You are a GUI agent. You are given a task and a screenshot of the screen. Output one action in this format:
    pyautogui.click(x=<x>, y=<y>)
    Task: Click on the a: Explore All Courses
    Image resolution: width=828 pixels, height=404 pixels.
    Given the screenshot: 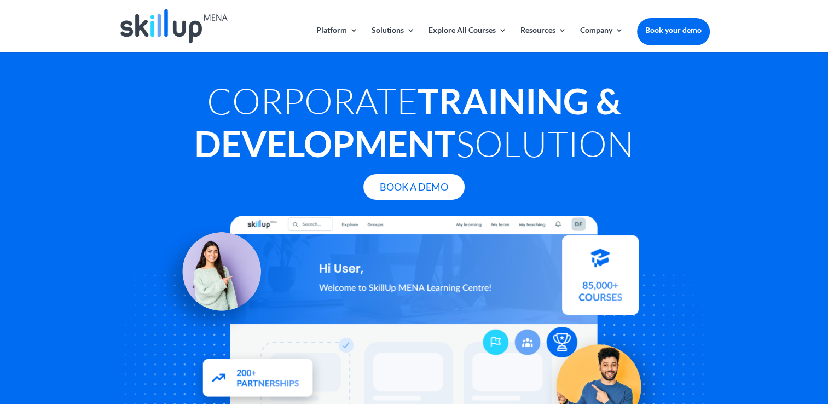 What is the action you would take?
    pyautogui.click(x=467, y=39)
    